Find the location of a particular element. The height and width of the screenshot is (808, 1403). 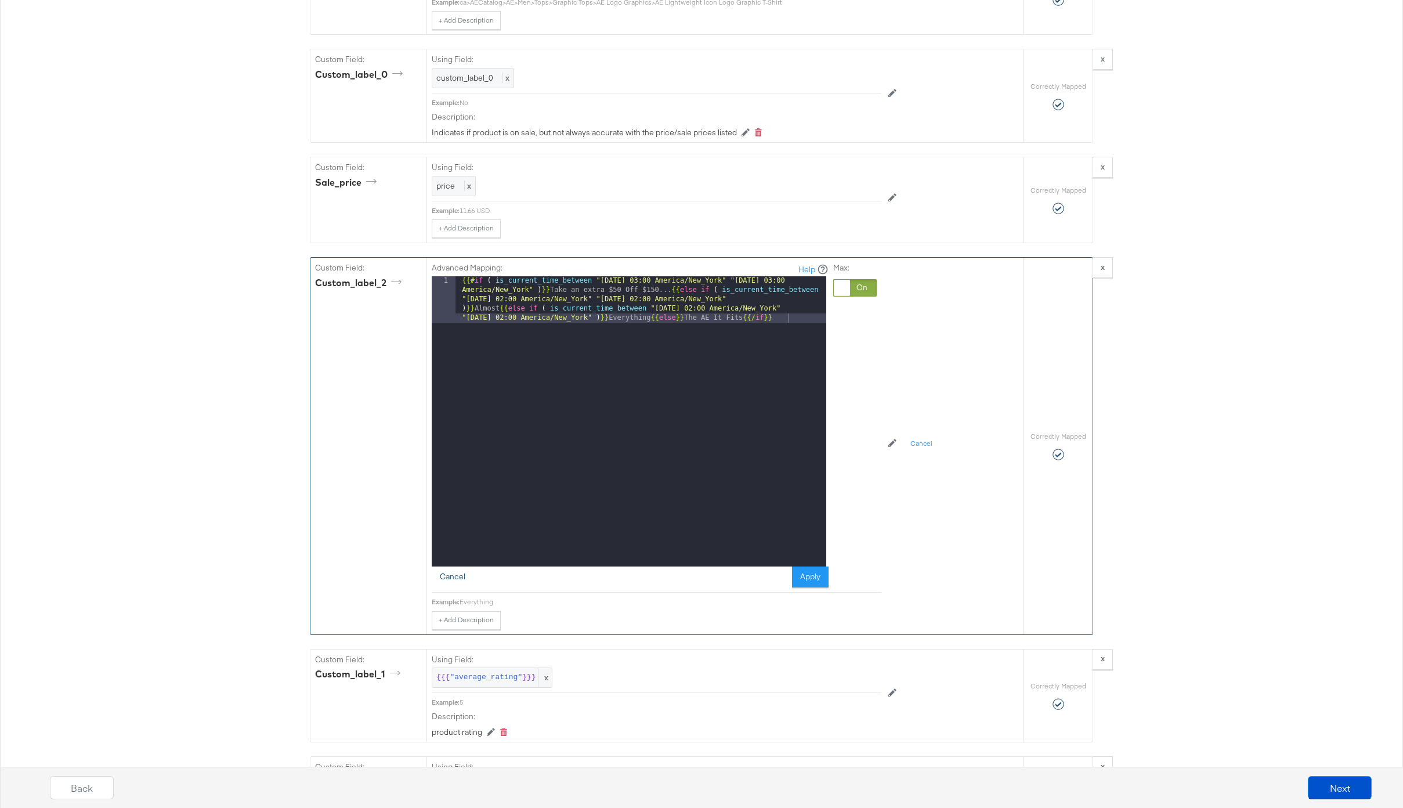

div: custom_label_2 is located at coordinates (360, 283).